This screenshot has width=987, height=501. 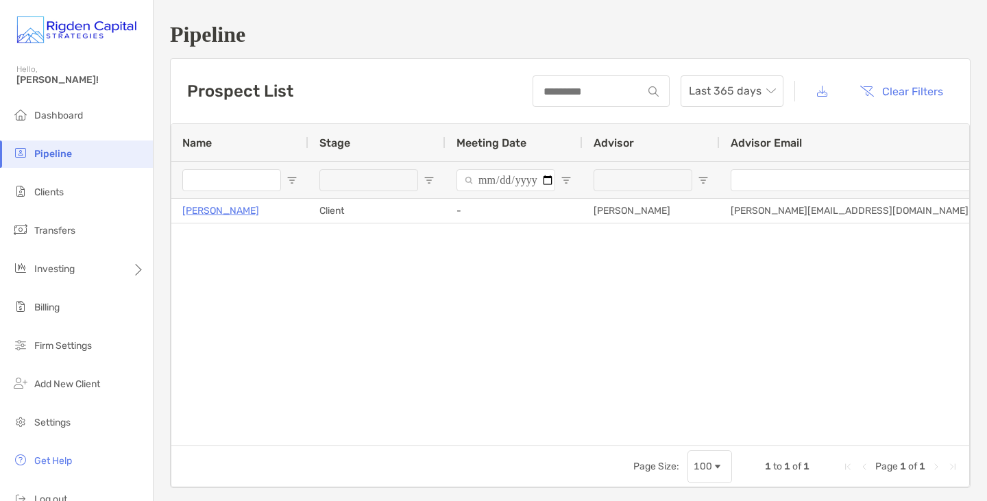 I want to click on span: Firm Settings, so click(x=63, y=346).